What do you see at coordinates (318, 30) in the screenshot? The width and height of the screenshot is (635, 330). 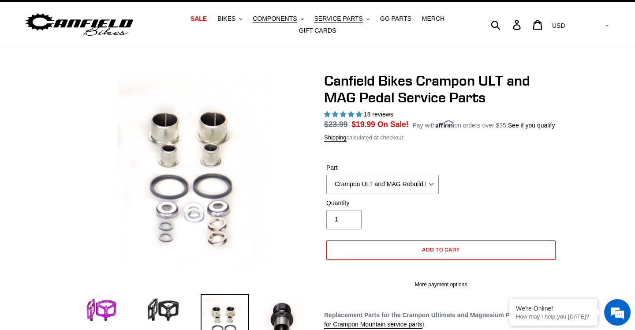 I see `span: GIFT CARDS` at bounding box center [318, 30].